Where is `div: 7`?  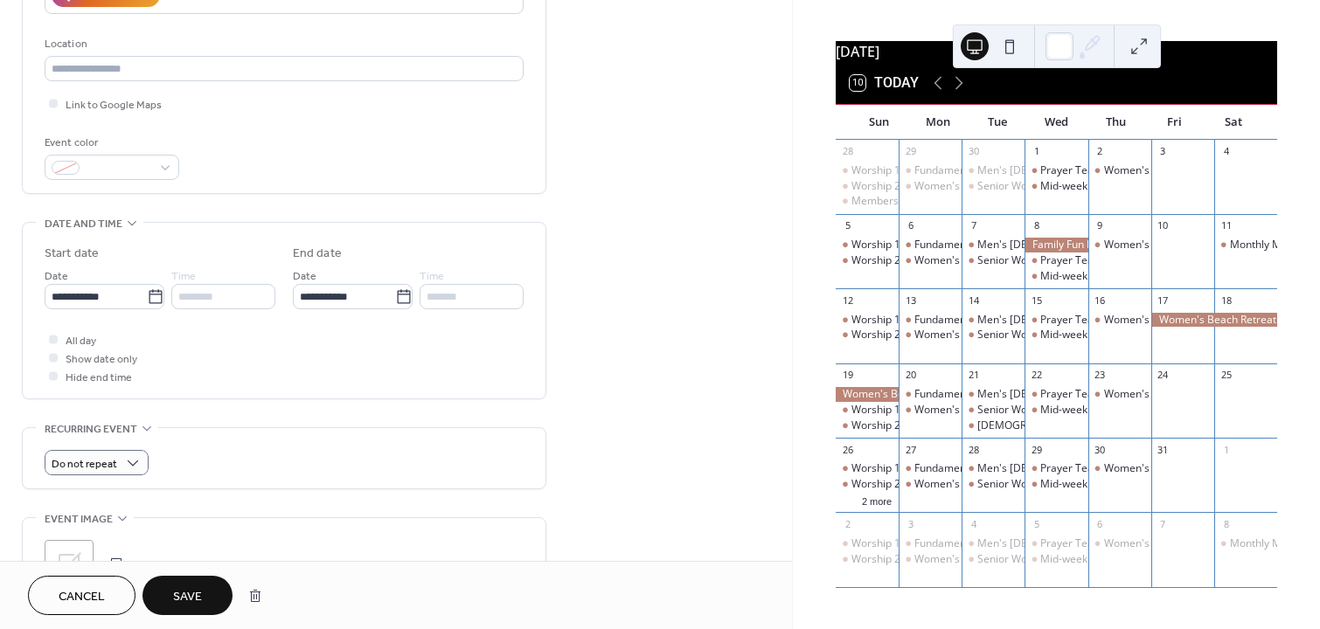
div: 7 is located at coordinates (1162, 524).